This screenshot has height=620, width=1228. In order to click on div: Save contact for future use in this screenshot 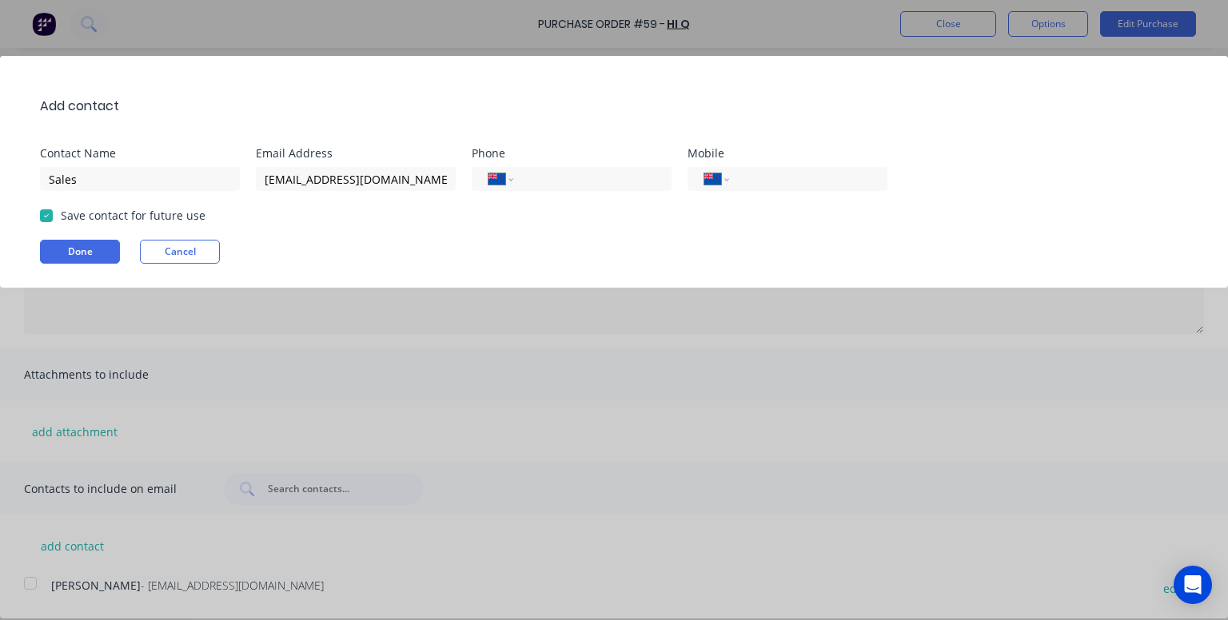, I will do `click(133, 215)`.